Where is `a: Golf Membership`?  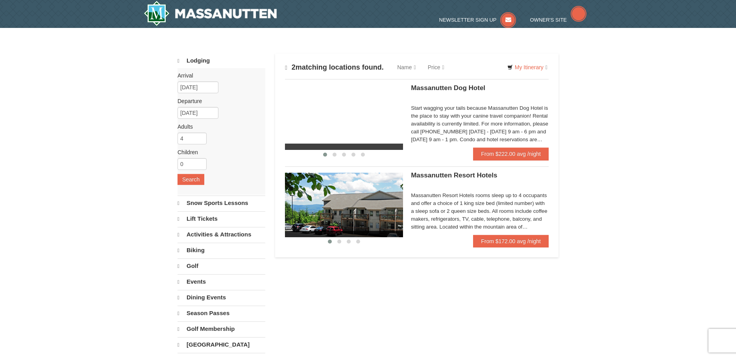 a: Golf Membership is located at coordinates (221, 329).